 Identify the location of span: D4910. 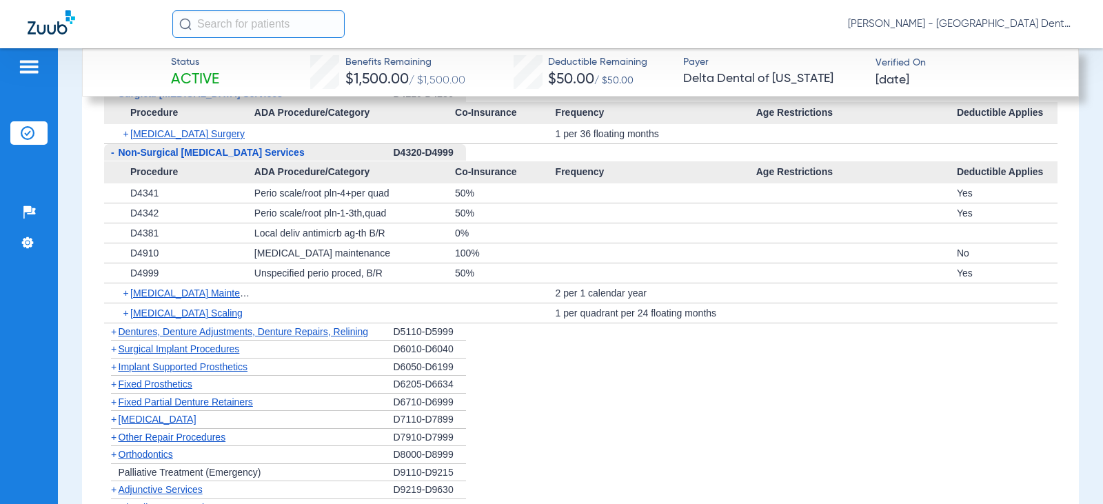
(144, 253).